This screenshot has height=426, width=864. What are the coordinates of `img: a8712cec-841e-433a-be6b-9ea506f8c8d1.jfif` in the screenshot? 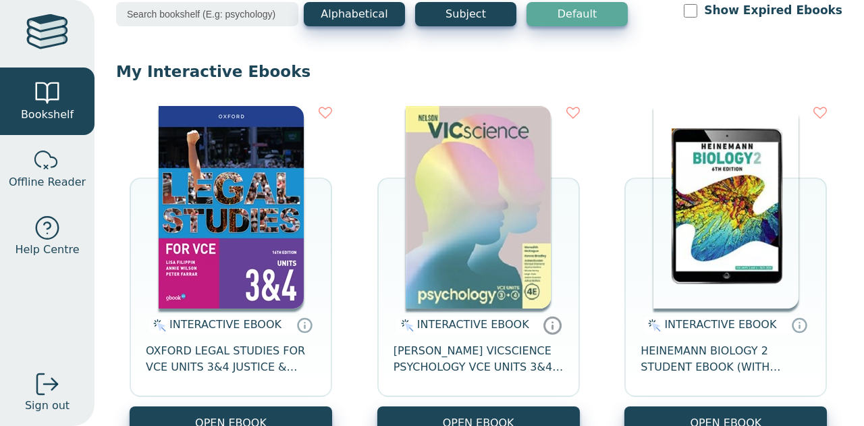 It's located at (478, 207).